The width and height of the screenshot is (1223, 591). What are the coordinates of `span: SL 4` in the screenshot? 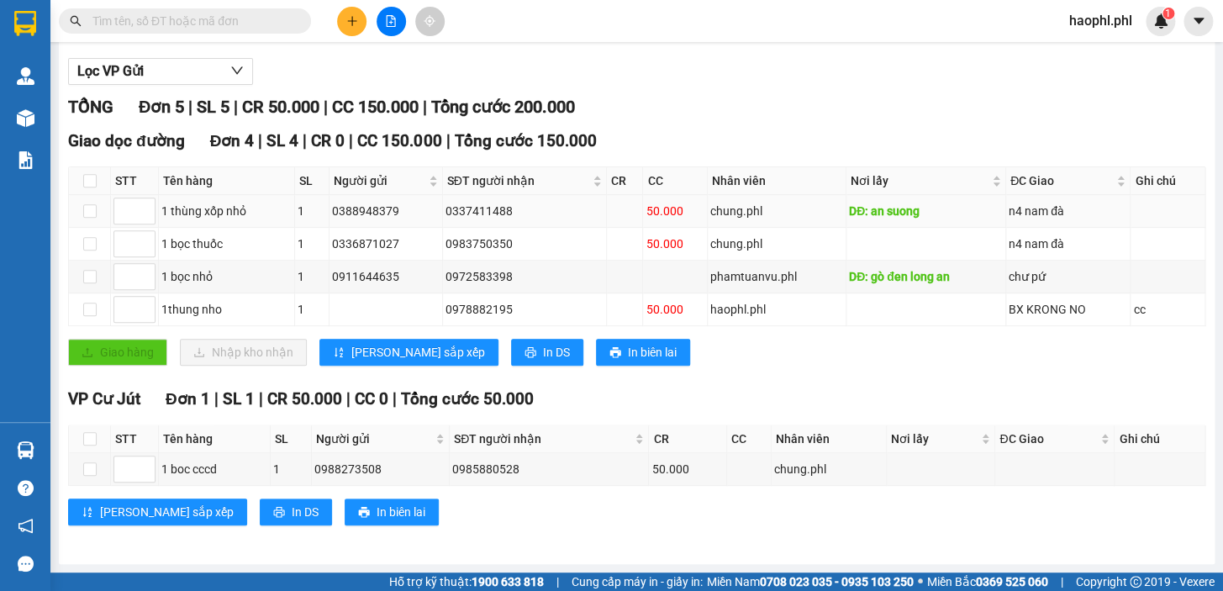 It's located at (283, 140).